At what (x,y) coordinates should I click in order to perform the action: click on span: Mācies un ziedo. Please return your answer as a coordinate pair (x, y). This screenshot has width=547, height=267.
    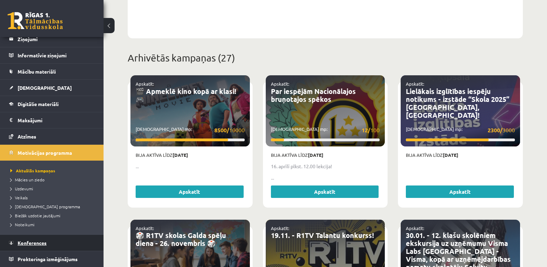
    Looking at the image, I should click on (27, 179).